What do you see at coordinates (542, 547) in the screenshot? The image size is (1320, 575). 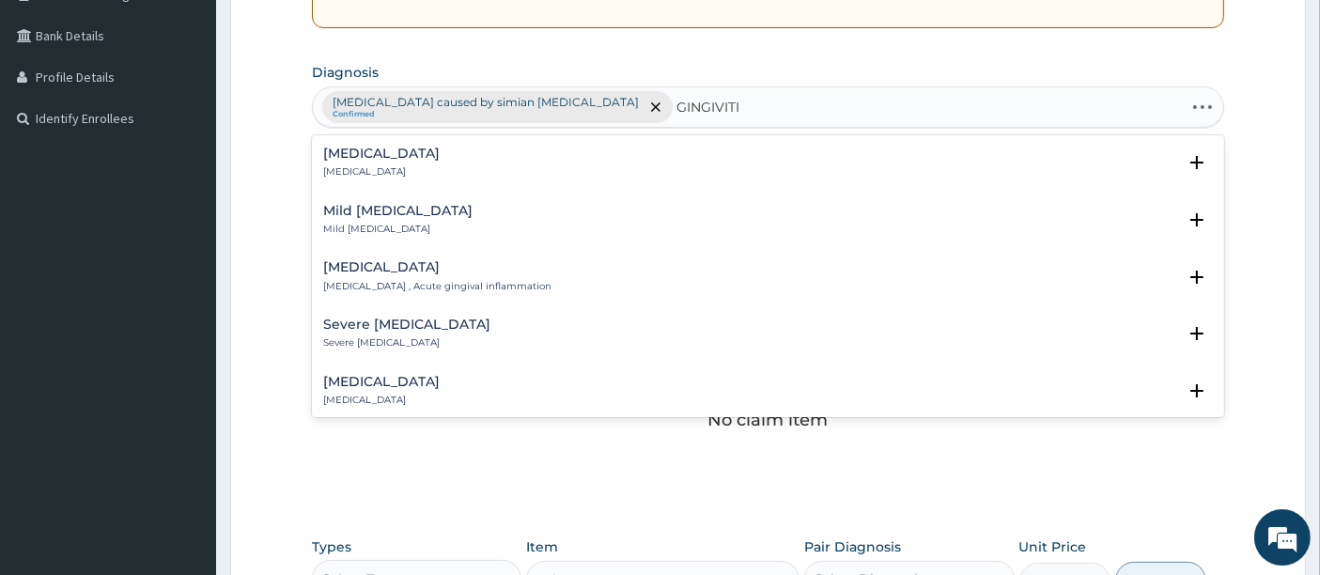 I see `label: Item` at bounding box center [542, 547].